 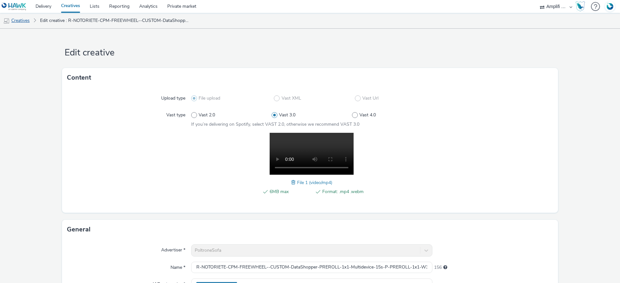 I want to click on input: Name, so click(x=311, y=268).